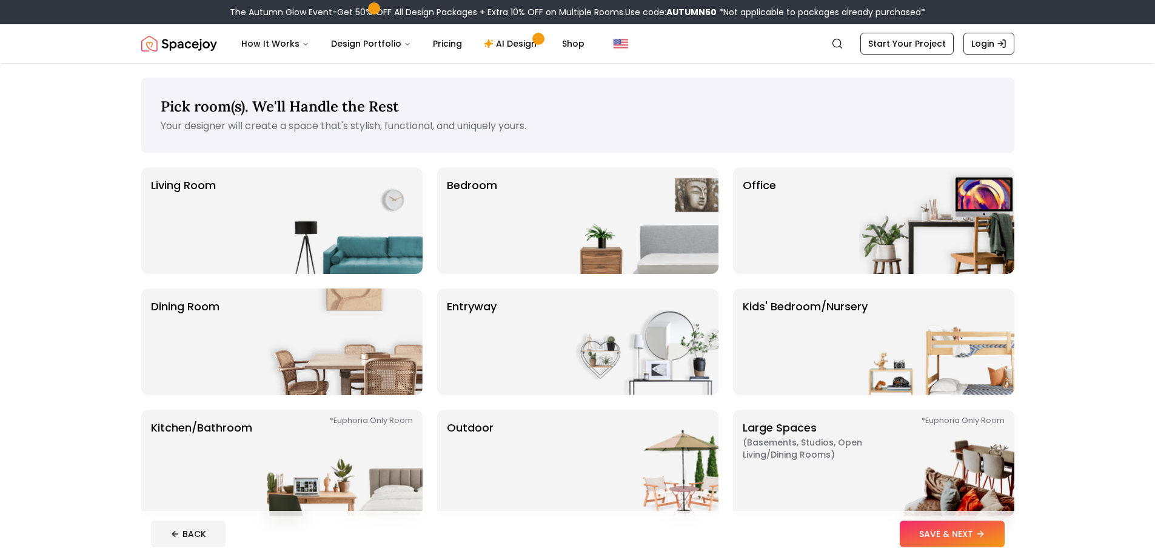 Image resolution: width=1155 pixels, height=557 pixels. What do you see at coordinates (345, 342) in the screenshot?
I see `img: Dining Room` at bounding box center [345, 342].